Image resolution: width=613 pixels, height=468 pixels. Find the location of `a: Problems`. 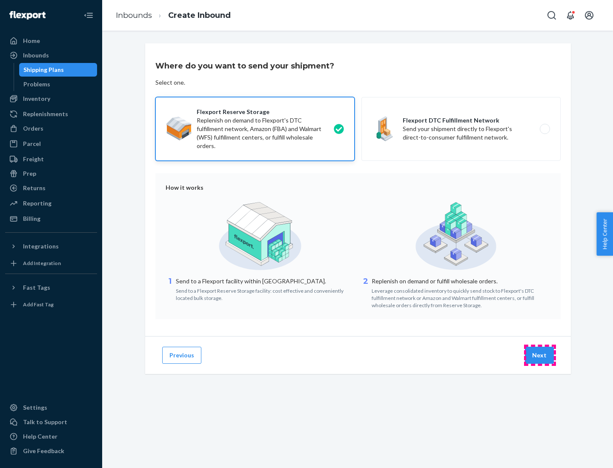

a: Problems is located at coordinates (58, 84).